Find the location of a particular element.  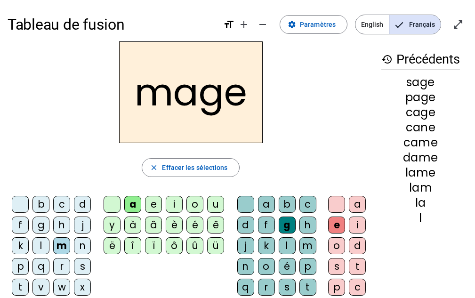

div: à is located at coordinates (133, 225).